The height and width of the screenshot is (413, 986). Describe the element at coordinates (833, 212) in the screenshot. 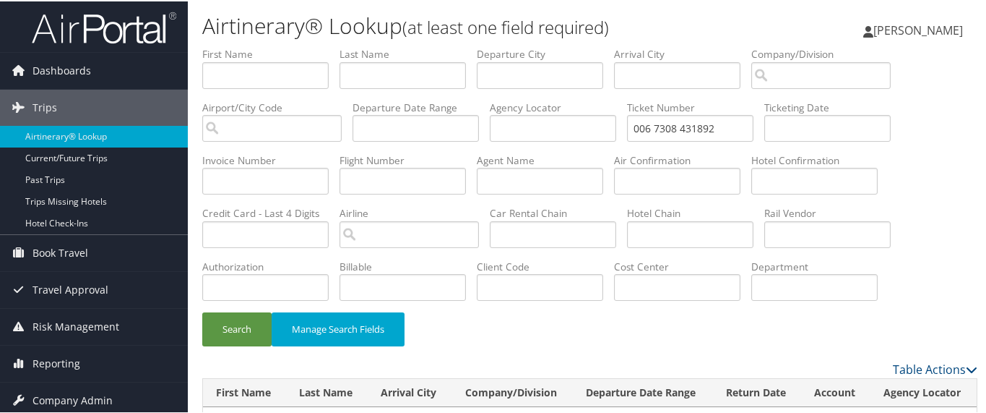

I see `label: Rail Vendor` at that location.